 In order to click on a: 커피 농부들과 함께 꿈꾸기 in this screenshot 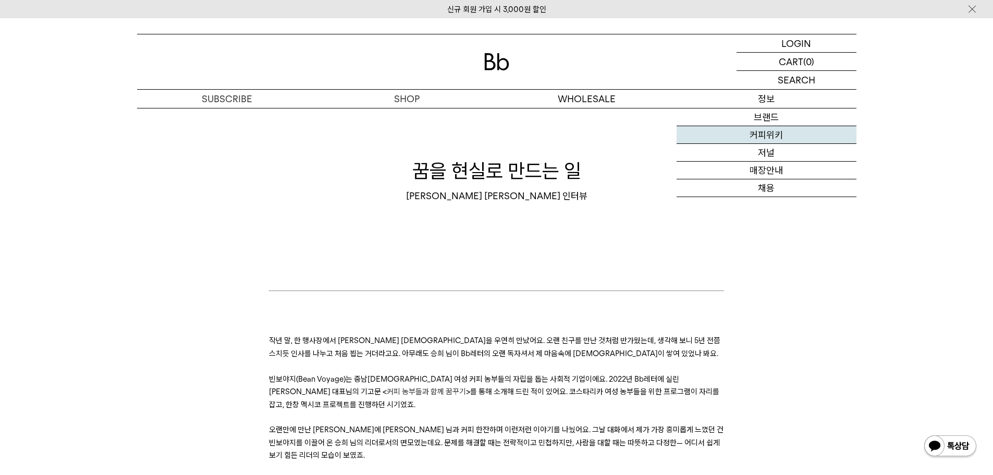, I will do `click(426, 391)`.